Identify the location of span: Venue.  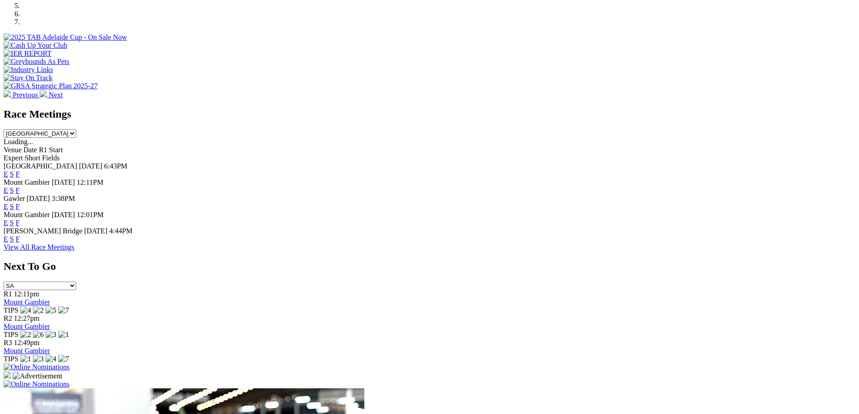
(13, 150).